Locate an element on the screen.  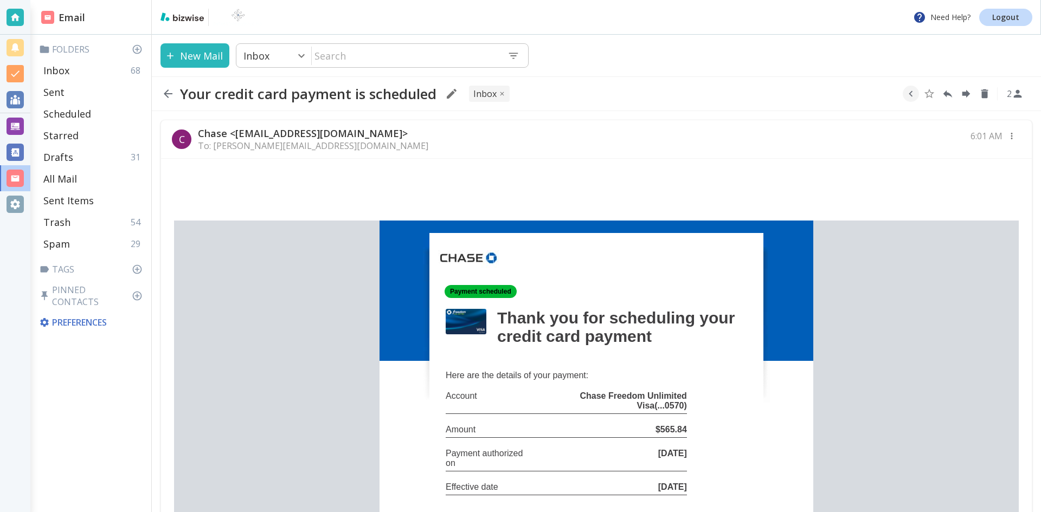
div: Preferences is located at coordinates (92, 322).